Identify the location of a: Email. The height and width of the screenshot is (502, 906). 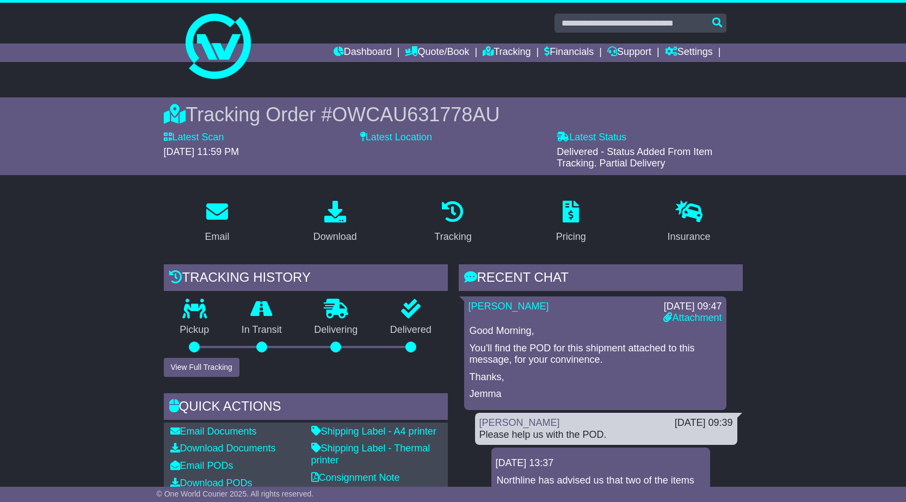
(217, 222).